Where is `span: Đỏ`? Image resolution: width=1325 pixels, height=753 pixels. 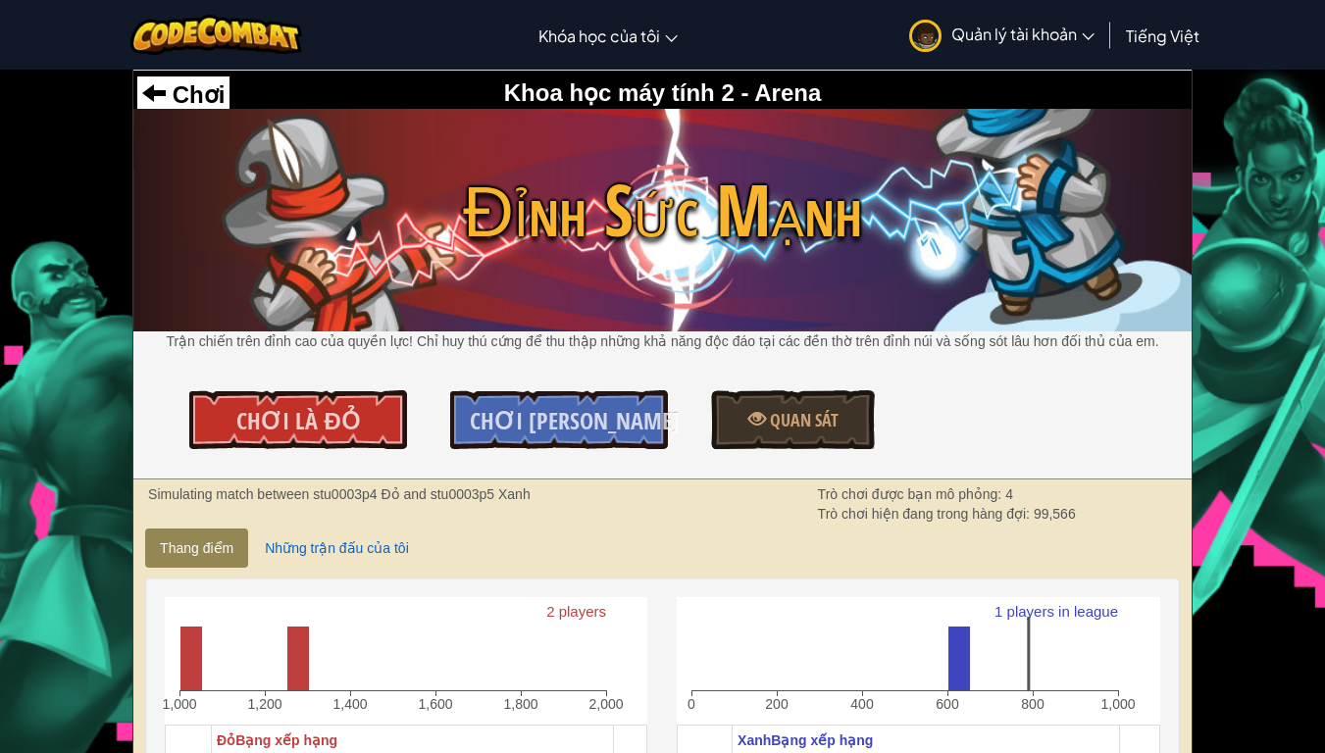 span: Đỏ is located at coordinates (226, 740).